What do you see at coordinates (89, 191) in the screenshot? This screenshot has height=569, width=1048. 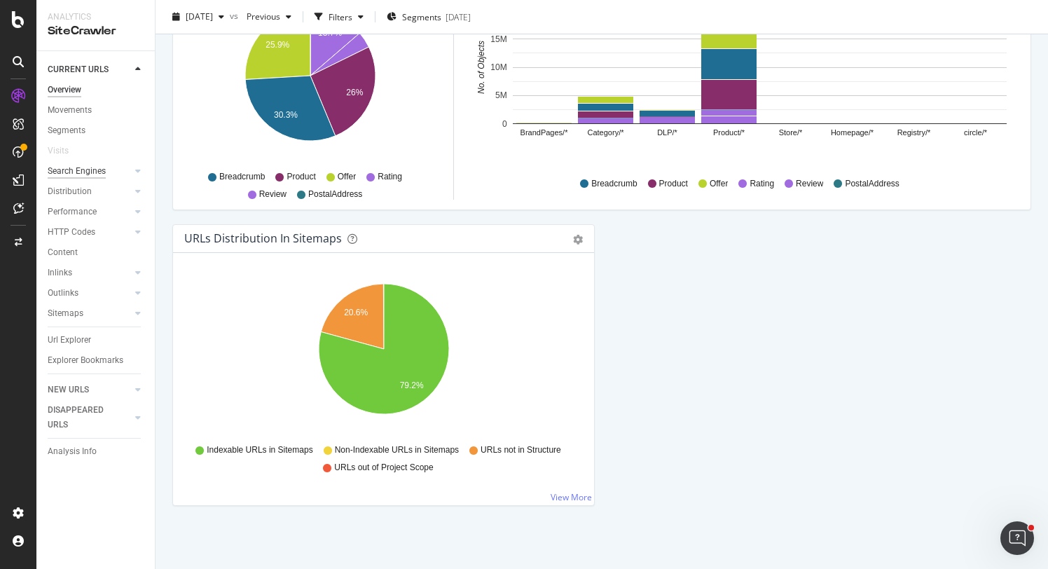 I see `a: Distribution` at bounding box center [89, 191].